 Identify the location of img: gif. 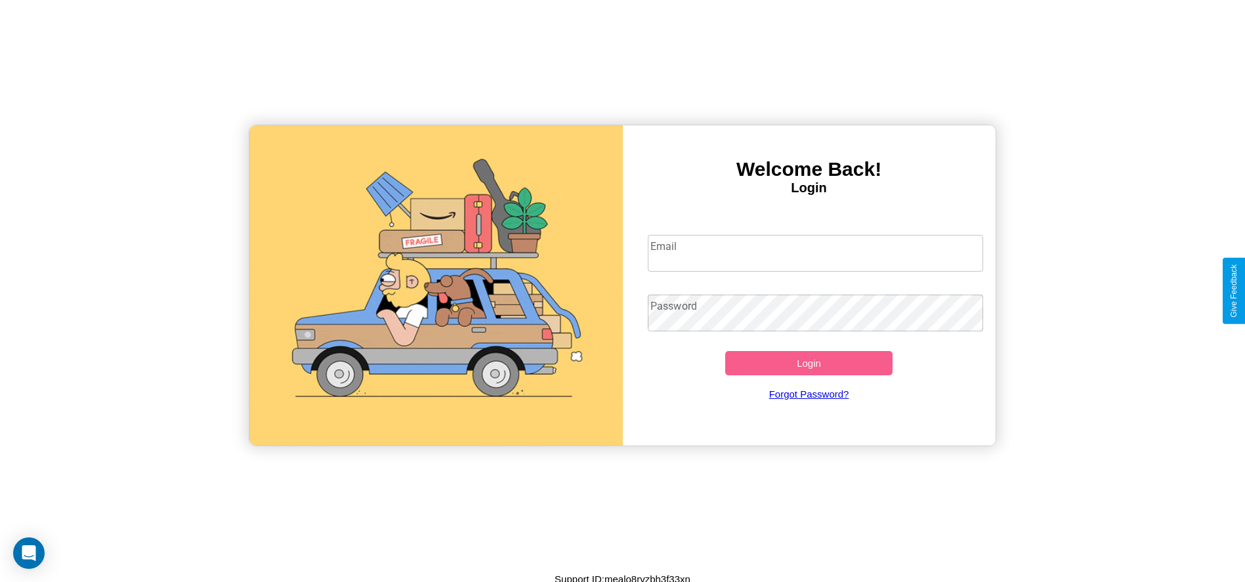
(436, 285).